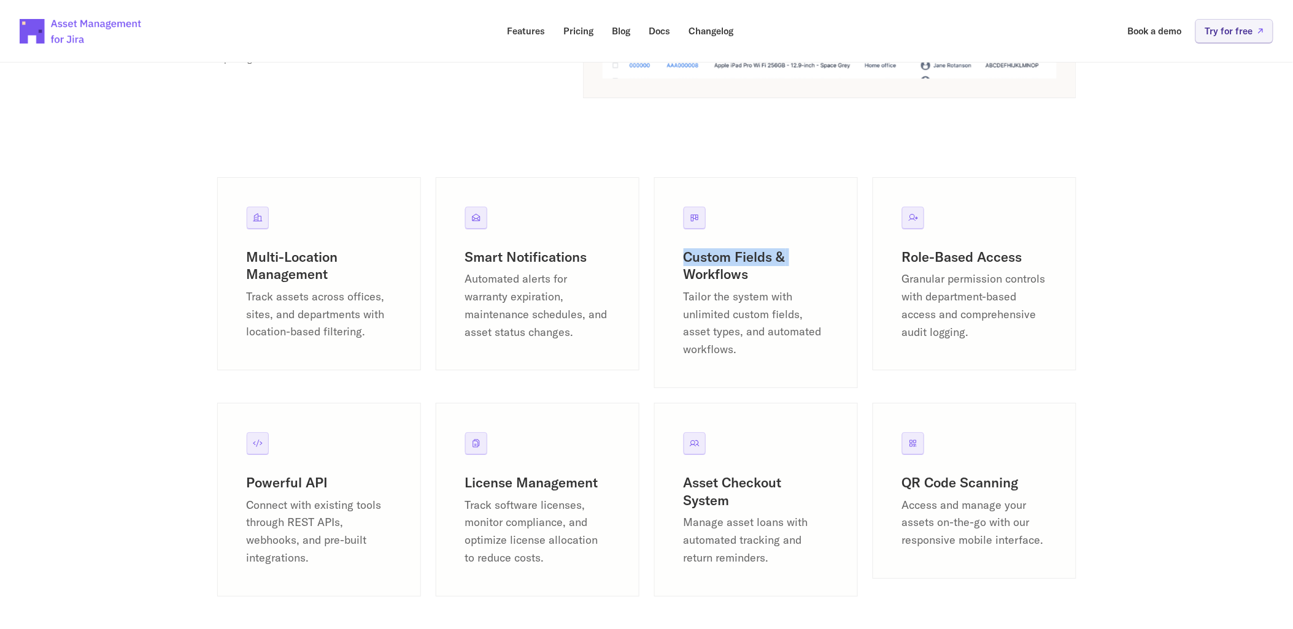 The image size is (1293, 629). Describe the element at coordinates (319, 532) in the screenshot. I see `p: Connect with existing tools through REST APIs, webhooks, and pre-built integrations.` at that location.